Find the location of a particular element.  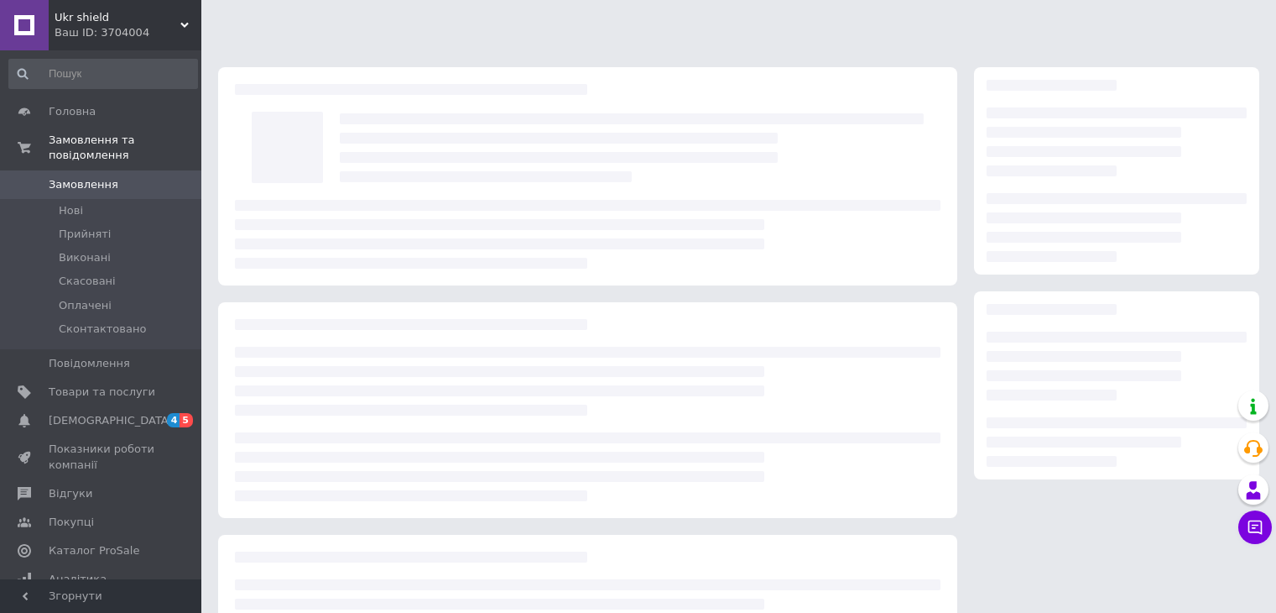

span: Нові is located at coordinates (70, 211).